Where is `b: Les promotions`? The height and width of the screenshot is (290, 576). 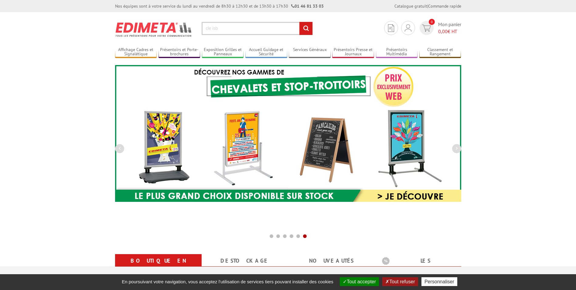 b: Les promotions is located at coordinates (420, 261).